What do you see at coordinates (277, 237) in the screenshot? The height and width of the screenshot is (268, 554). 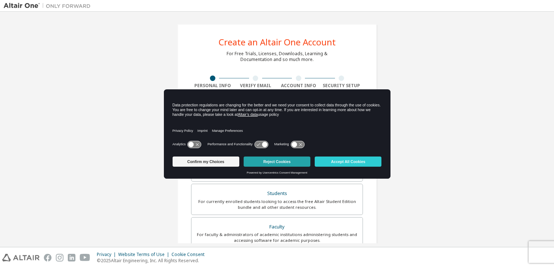 I see `div: For faculty & administrators of academic institutions administering students and accessing softwa...` at bounding box center [277, 237].